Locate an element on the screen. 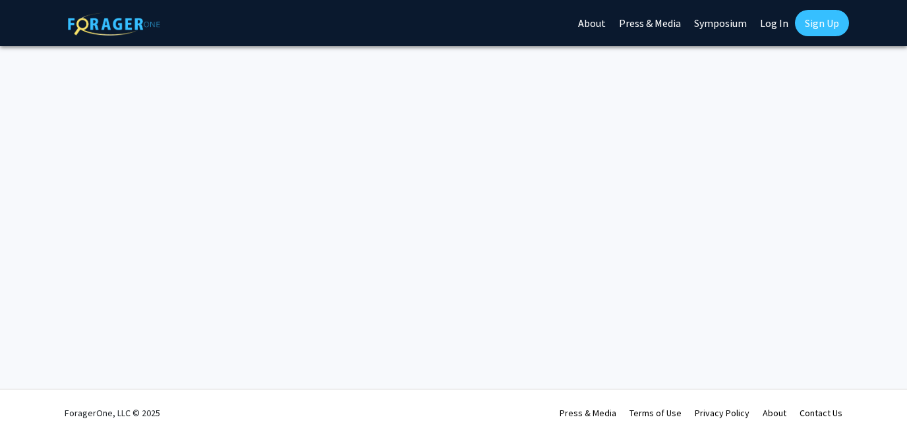 The image size is (907, 436). a: Terms of Use is located at coordinates (655, 413).